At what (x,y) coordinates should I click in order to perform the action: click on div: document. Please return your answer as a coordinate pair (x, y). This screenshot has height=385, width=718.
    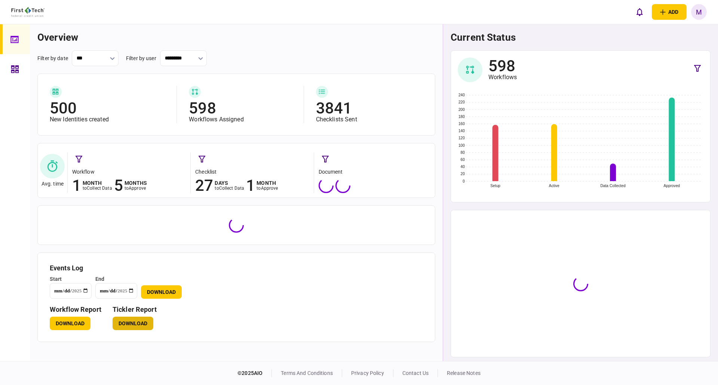
    Looking at the image, I should click on (376, 172).